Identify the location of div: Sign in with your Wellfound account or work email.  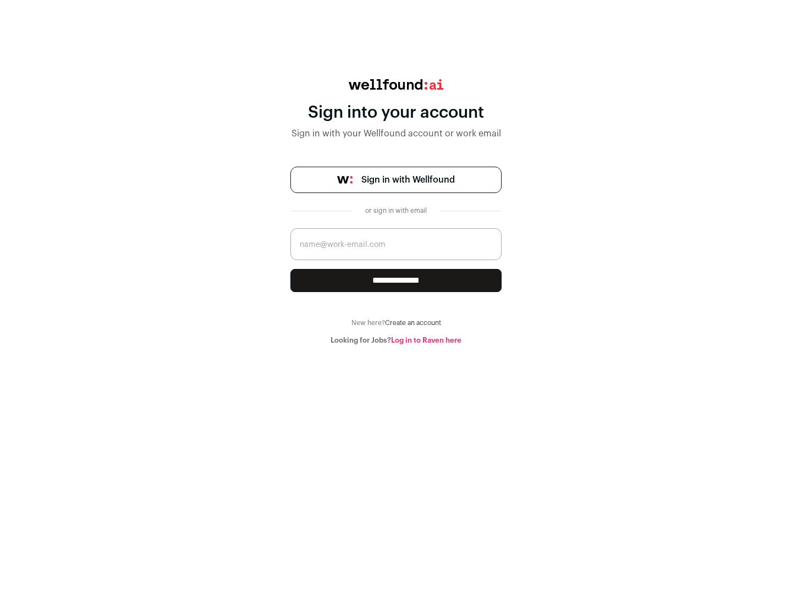
(396, 134).